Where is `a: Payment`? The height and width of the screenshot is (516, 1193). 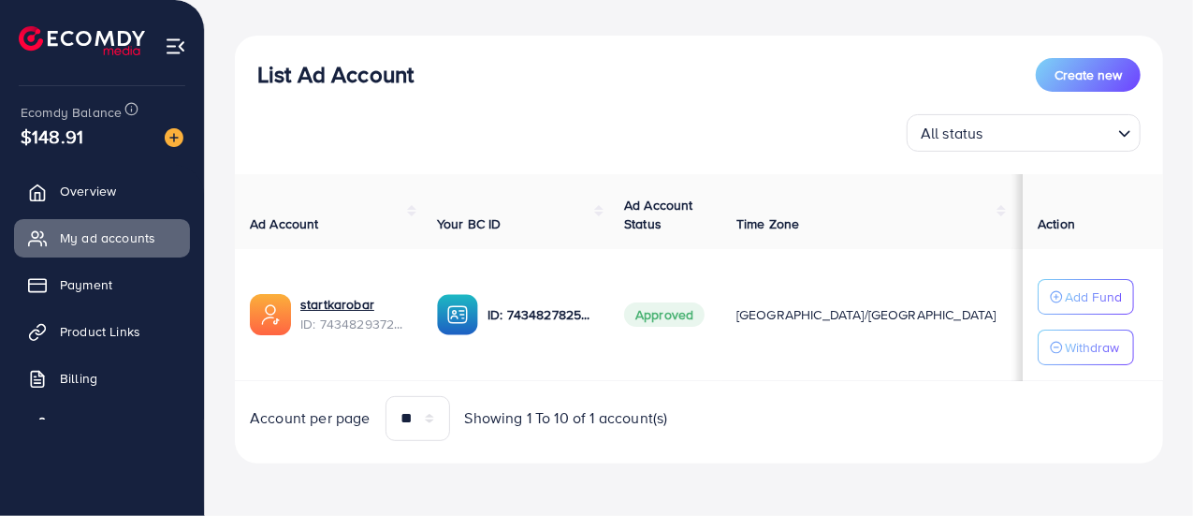
a: Payment is located at coordinates (102, 284).